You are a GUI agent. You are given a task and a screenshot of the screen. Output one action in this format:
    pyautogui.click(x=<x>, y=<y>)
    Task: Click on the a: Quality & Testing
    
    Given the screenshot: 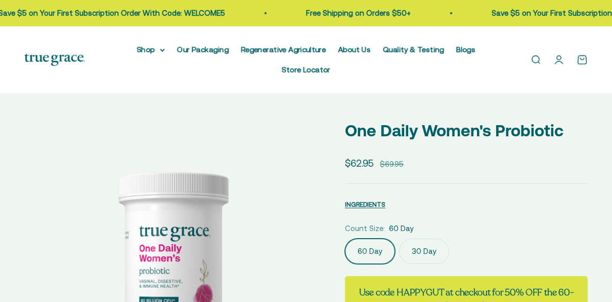 What is the action you would take?
    pyautogui.click(x=414, y=49)
    